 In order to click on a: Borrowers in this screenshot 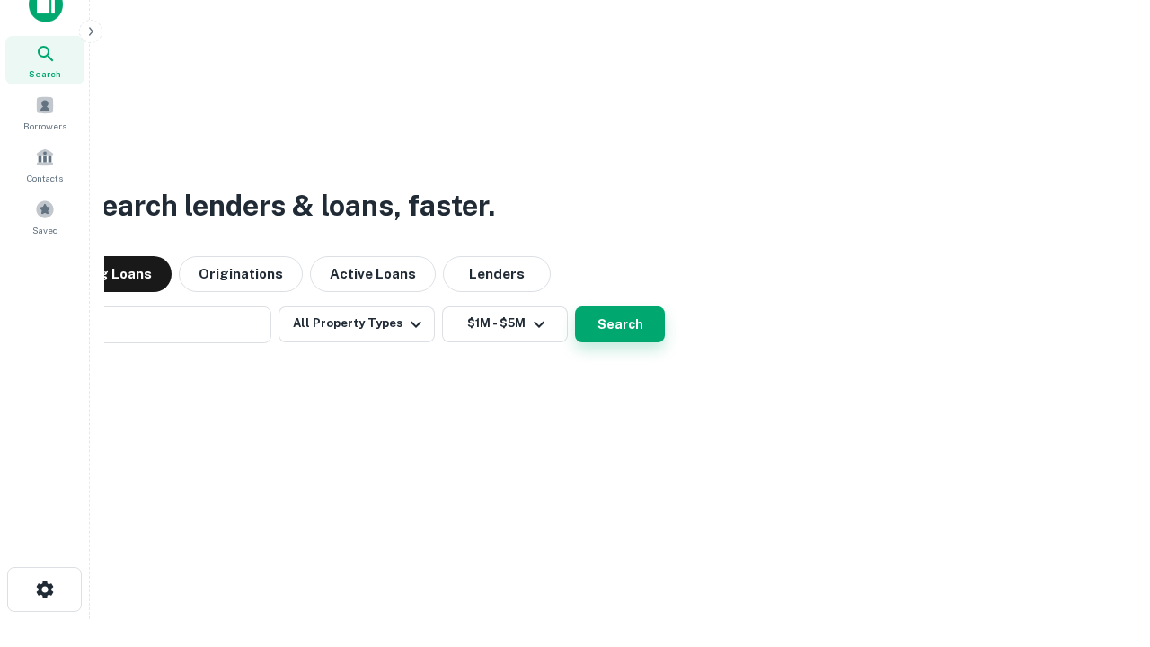, I will do `click(45, 112)`.